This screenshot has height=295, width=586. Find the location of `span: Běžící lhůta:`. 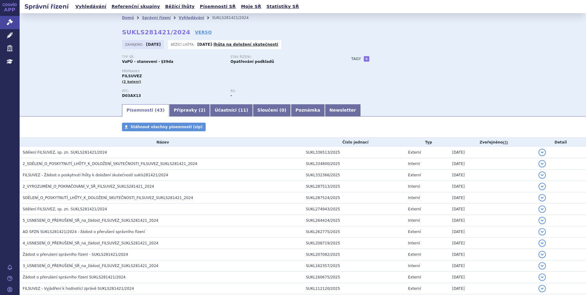

span: Běžící lhůta: is located at coordinates (183, 44).